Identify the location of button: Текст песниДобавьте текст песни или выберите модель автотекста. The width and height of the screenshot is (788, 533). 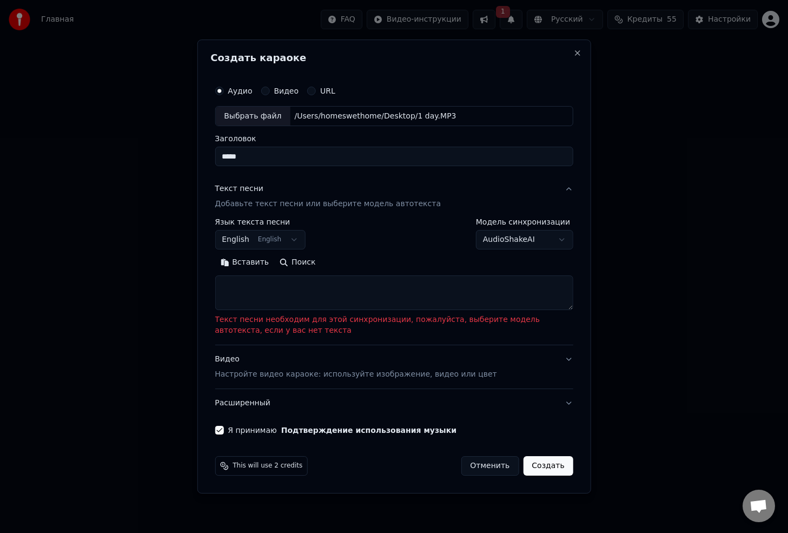
(394, 197).